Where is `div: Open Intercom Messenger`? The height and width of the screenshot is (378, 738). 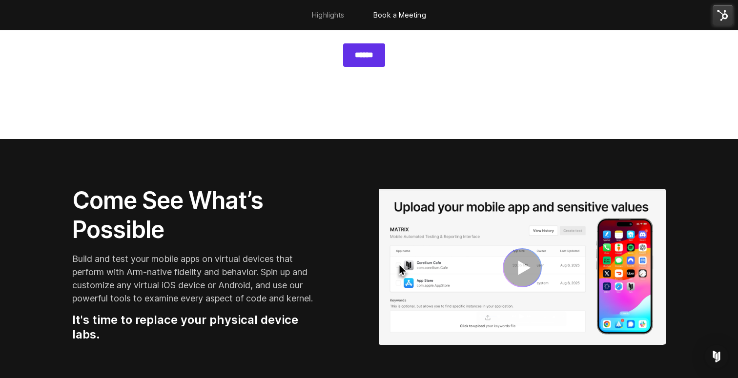
div: Open Intercom Messenger is located at coordinates (716, 357).